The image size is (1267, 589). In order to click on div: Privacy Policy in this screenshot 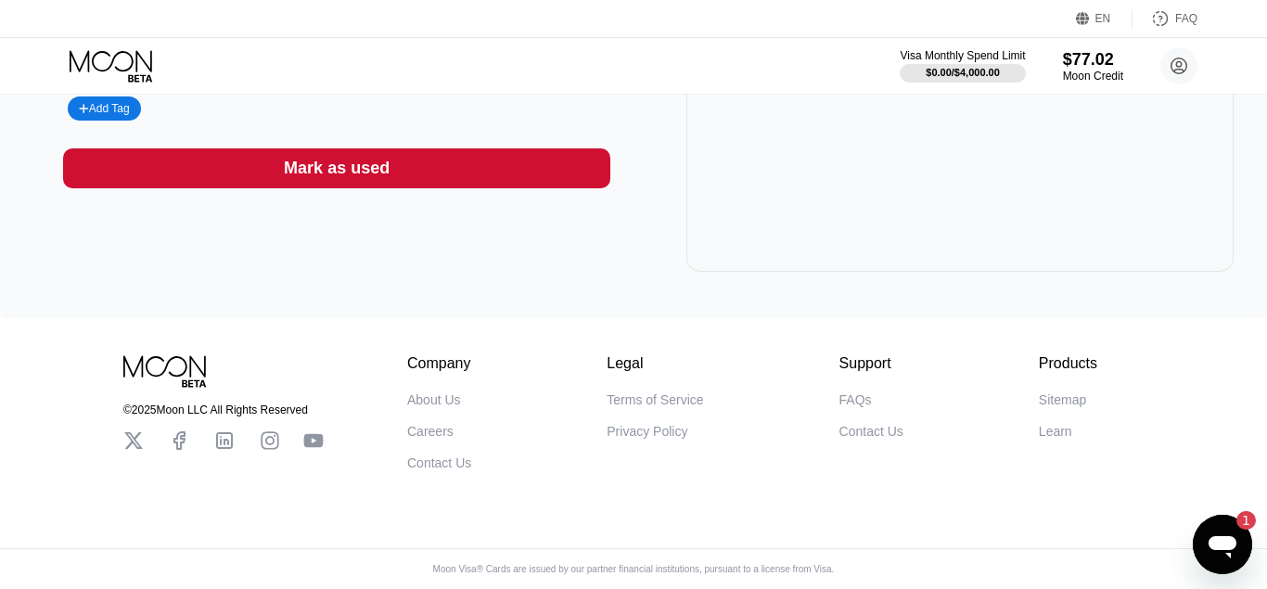, I will do `click(646, 431)`.